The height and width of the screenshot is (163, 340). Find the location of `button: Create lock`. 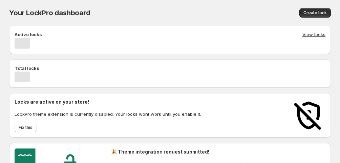

button: Create lock is located at coordinates (315, 13).